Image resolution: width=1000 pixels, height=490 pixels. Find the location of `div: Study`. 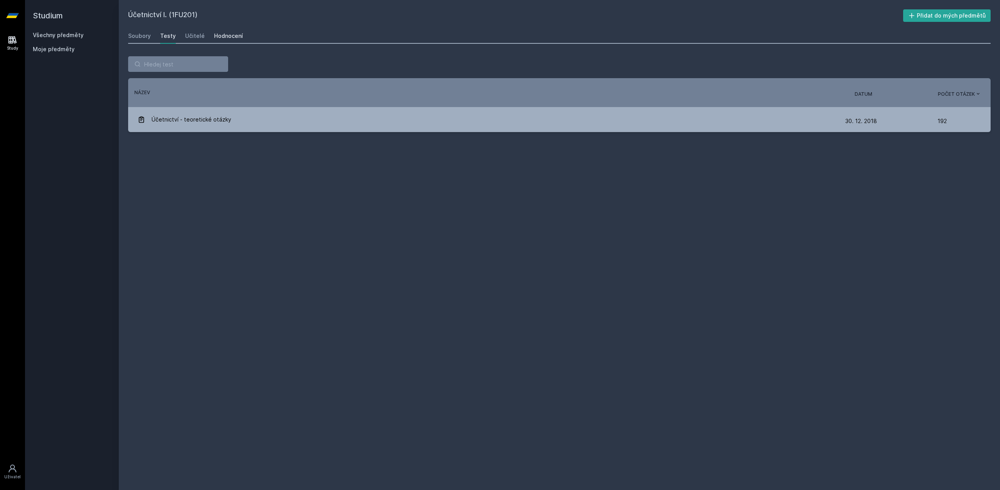

div: Study is located at coordinates (12, 48).